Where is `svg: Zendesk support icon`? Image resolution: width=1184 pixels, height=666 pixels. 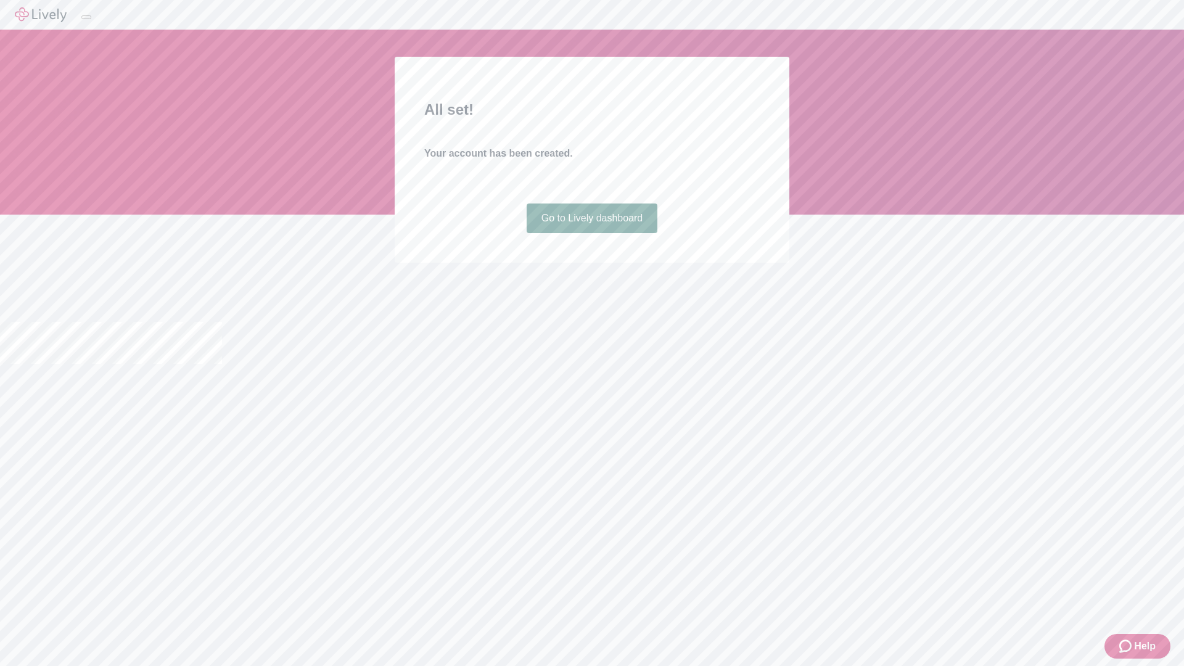
svg: Zendesk support icon is located at coordinates (1127, 646).